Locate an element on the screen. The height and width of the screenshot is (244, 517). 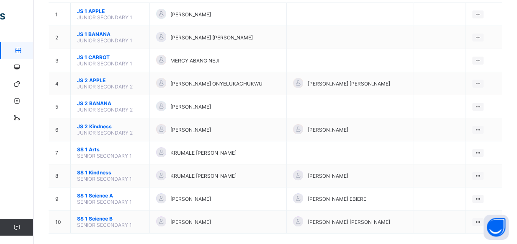
span: SS 1 Kindness is located at coordinates (110, 172).